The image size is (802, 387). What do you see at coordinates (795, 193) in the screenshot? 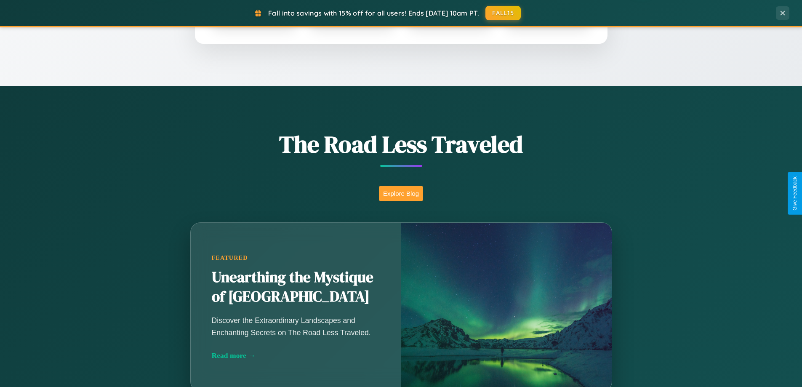
I see `div: Give Feedback` at bounding box center [795, 193].